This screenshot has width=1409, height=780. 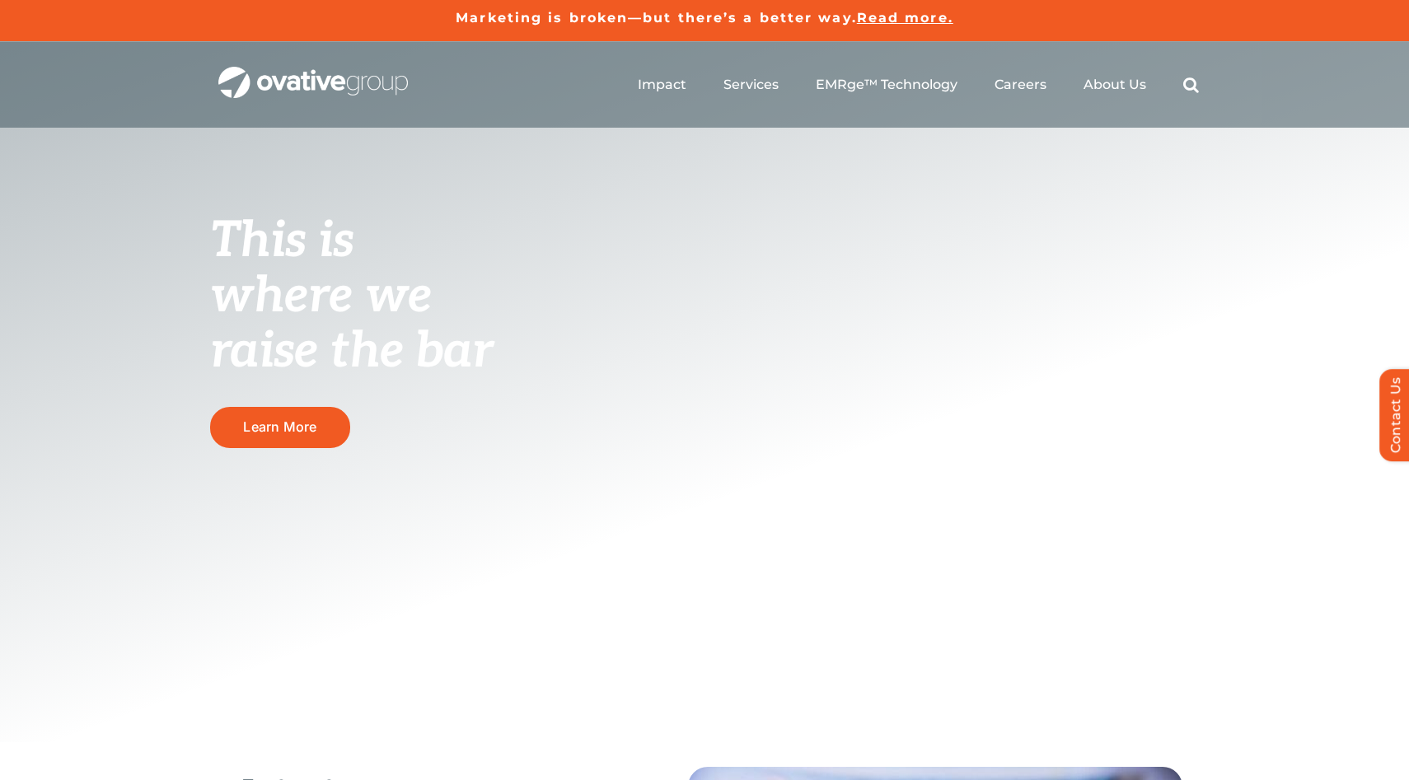 What do you see at coordinates (279, 427) in the screenshot?
I see `span: Learn More` at bounding box center [279, 427].